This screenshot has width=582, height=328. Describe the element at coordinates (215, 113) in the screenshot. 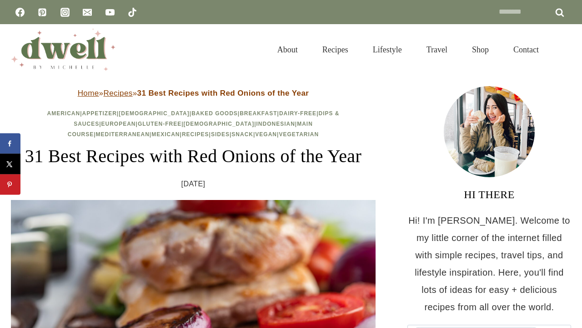

I see `a: Baked Goods` at that location.